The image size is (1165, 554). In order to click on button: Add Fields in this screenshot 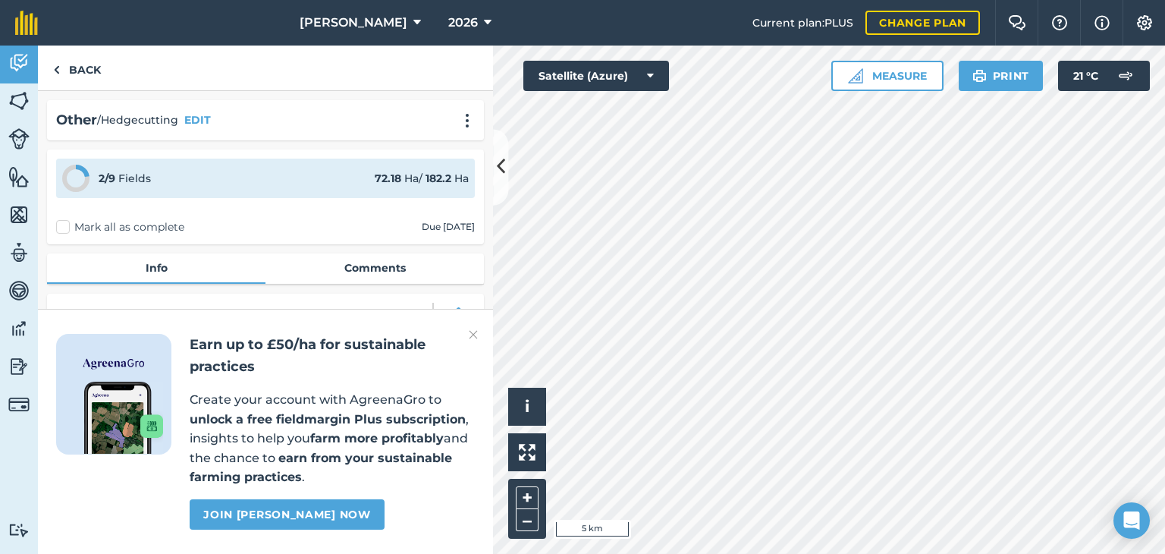, I will do `click(373, 313)`.